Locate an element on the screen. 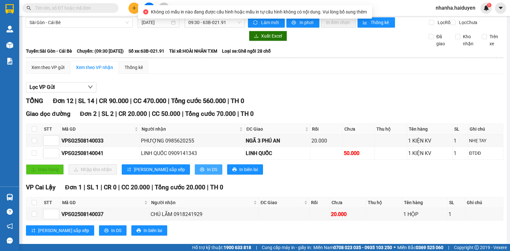  span: Tổng cước 560.000 is located at coordinates (198, 101).